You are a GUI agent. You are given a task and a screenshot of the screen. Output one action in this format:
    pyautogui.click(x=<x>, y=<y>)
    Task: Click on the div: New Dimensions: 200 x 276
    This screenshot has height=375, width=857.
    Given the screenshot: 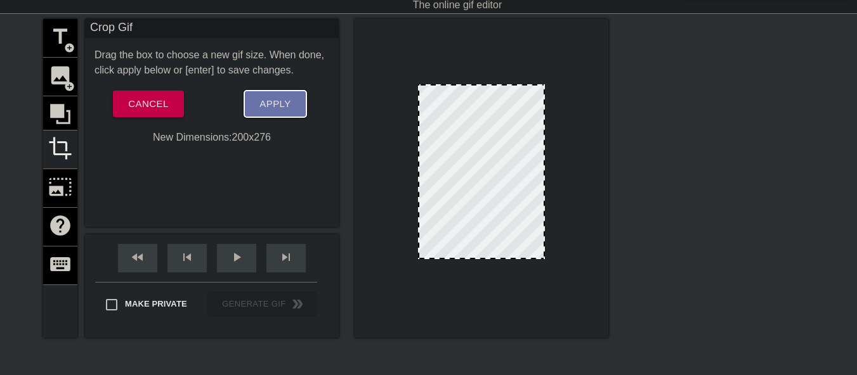 What is the action you would take?
    pyautogui.click(x=212, y=138)
    